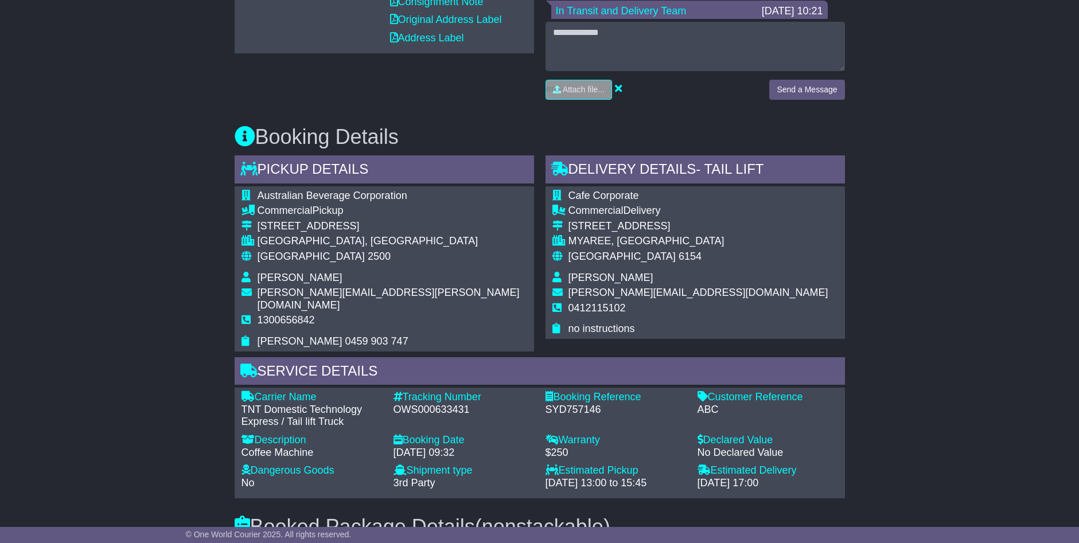  Describe the element at coordinates (463, 440) in the screenshot. I see `div: Booking Date` at that location.